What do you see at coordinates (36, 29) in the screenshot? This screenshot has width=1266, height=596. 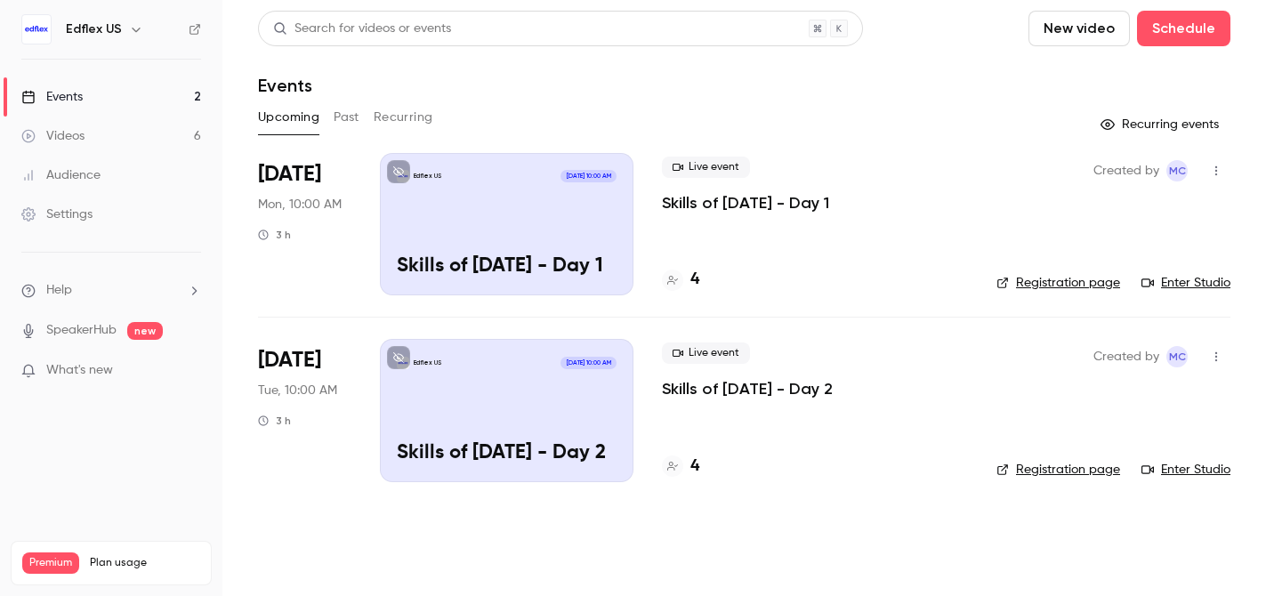 I see `img: Edflex US` at bounding box center [36, 29].